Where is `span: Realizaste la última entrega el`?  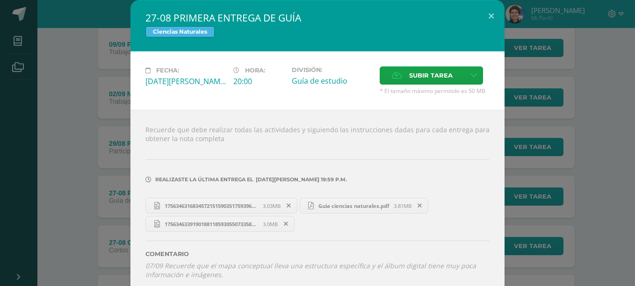
span: Realizaste la última entrega el is located at coordinates (204, 179).